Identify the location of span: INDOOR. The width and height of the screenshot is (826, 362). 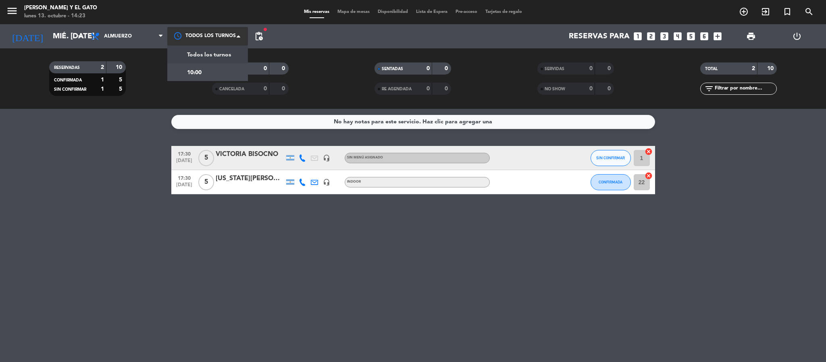
(354, 182).